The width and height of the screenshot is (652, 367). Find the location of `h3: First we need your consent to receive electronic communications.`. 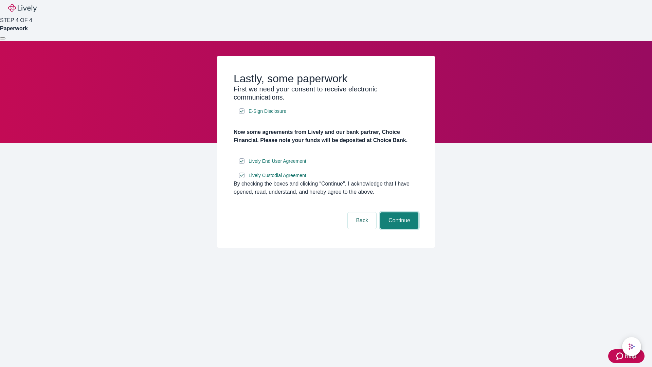

h3: First we need your consent to receive electronic communications. is located at coordinates (326, 93).